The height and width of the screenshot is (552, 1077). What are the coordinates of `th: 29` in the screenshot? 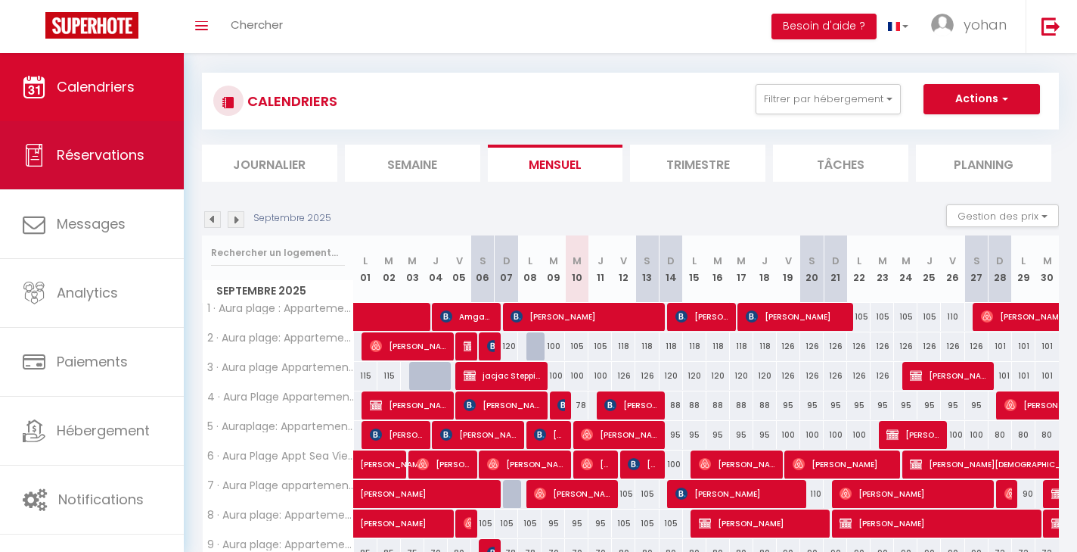 It's located at (1024, 269).